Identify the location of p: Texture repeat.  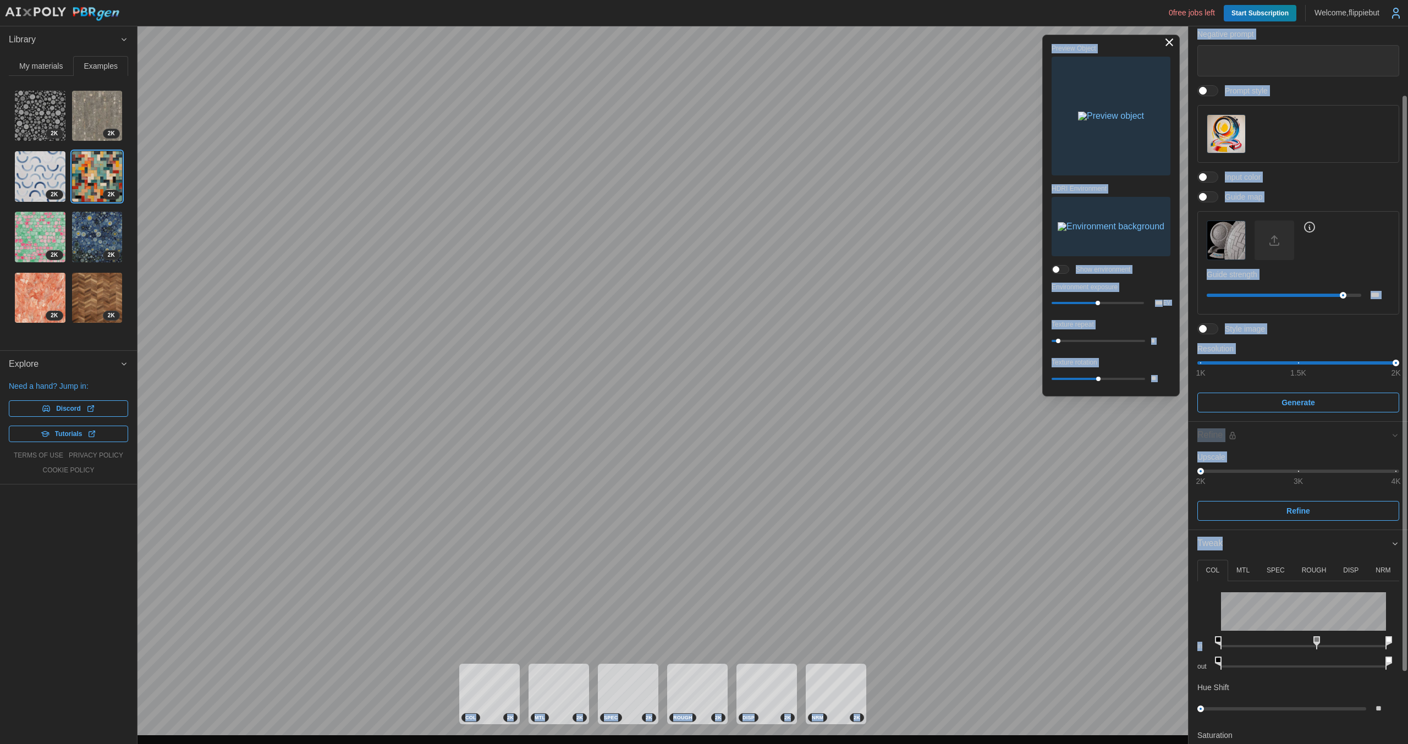
(1111, 324).